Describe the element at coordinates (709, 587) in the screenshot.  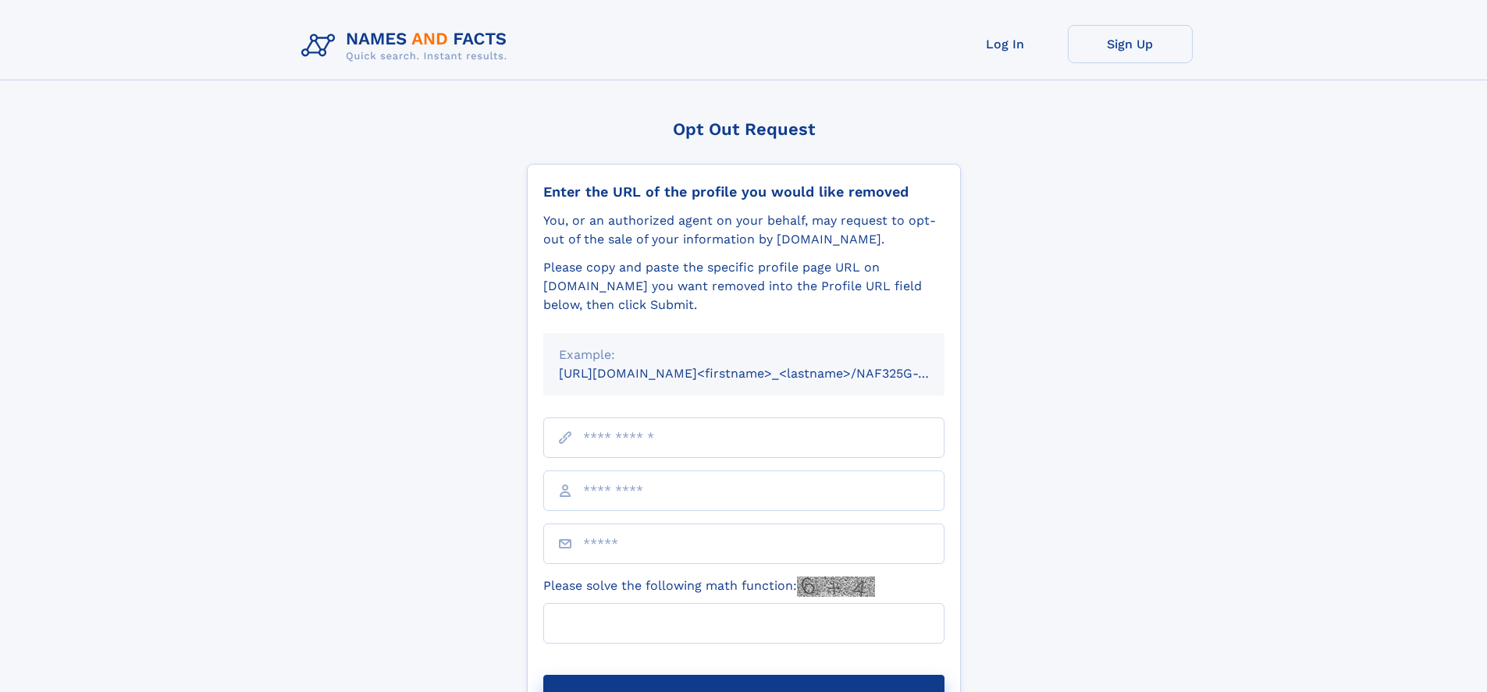
I see `label: Please solve the following math function:` at that location.